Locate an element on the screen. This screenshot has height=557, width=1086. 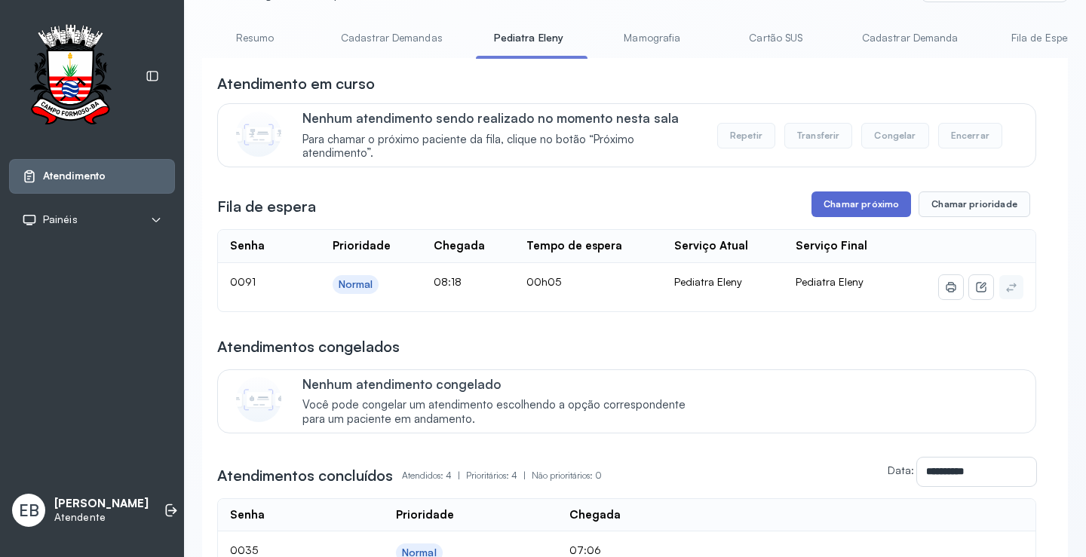
h3: Atendimentos congelados is located at coordinates (309, 347).